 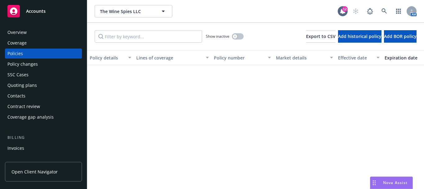 I want to click on div: Lines of coverage, so click(x=169, y=57).